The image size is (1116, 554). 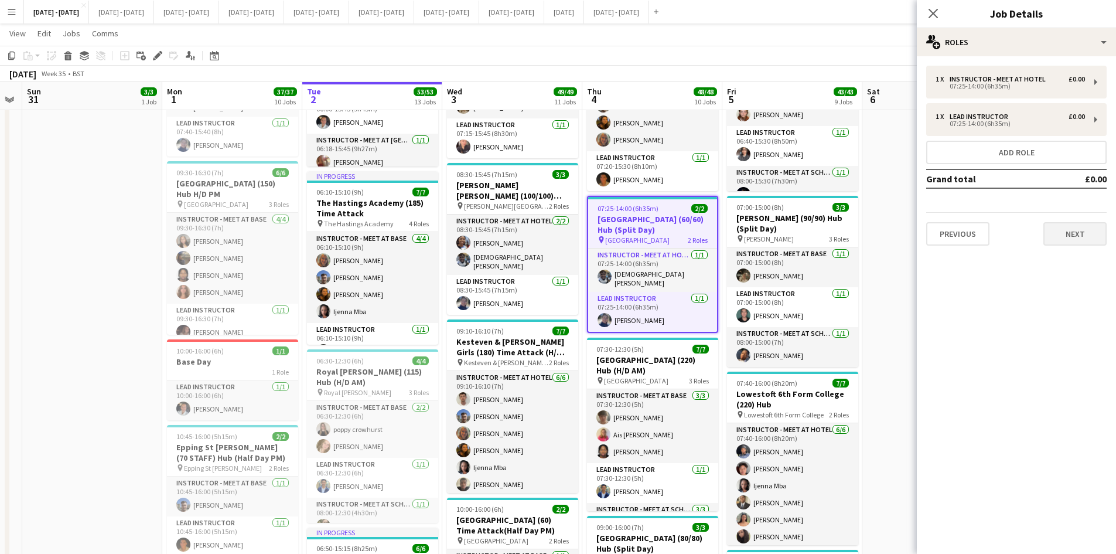 I want to click on span: 08:30-15:45 (7h15m), so click(x=487, y=174).